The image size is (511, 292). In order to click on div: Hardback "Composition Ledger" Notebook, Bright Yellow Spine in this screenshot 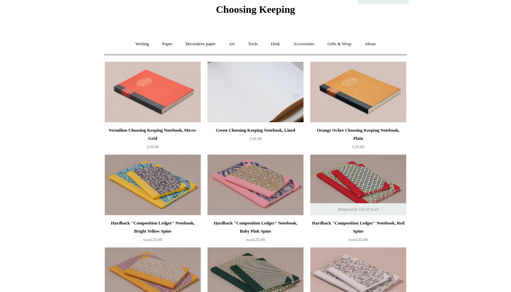, I will do `click(153, 227)`.